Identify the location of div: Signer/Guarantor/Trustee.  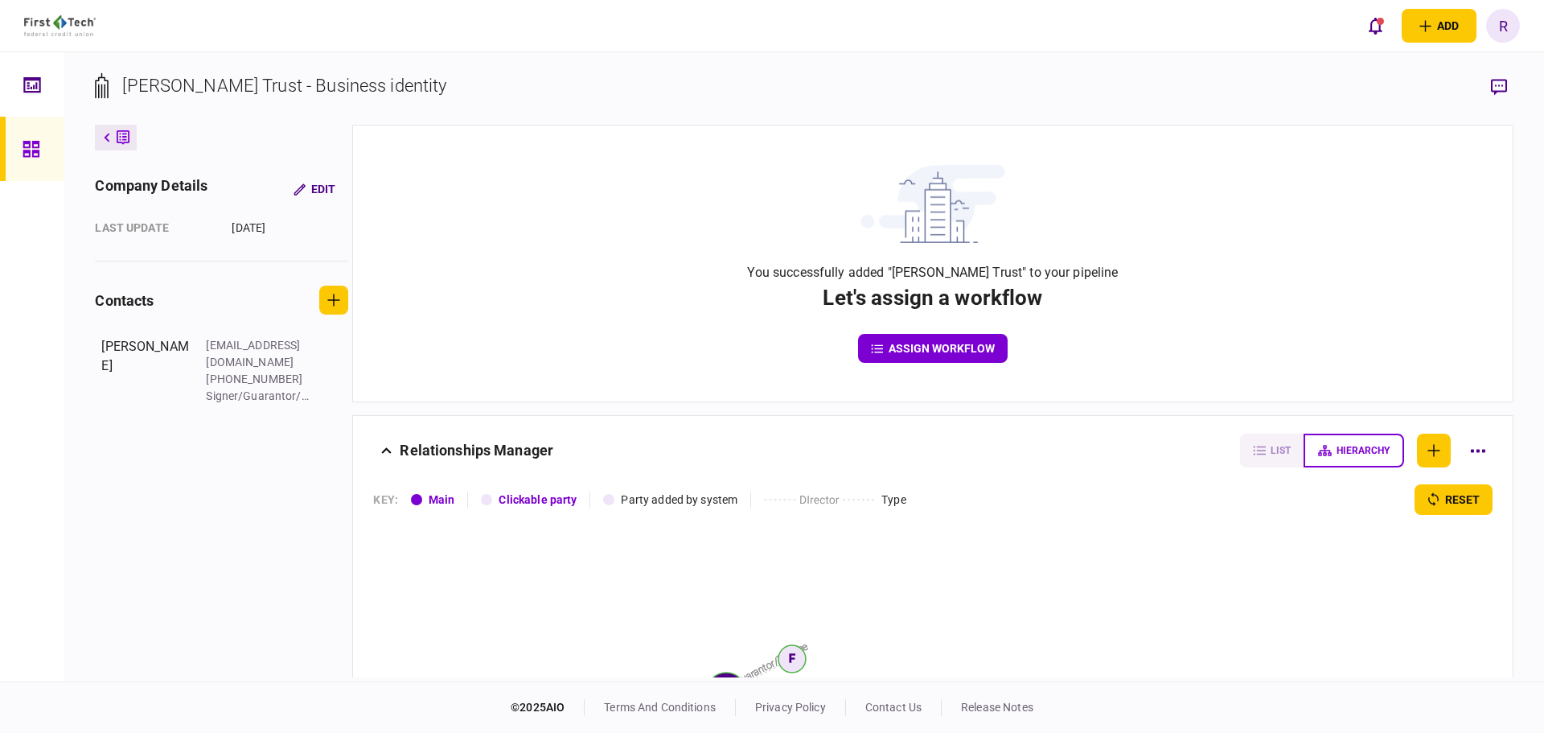
(258, 396).